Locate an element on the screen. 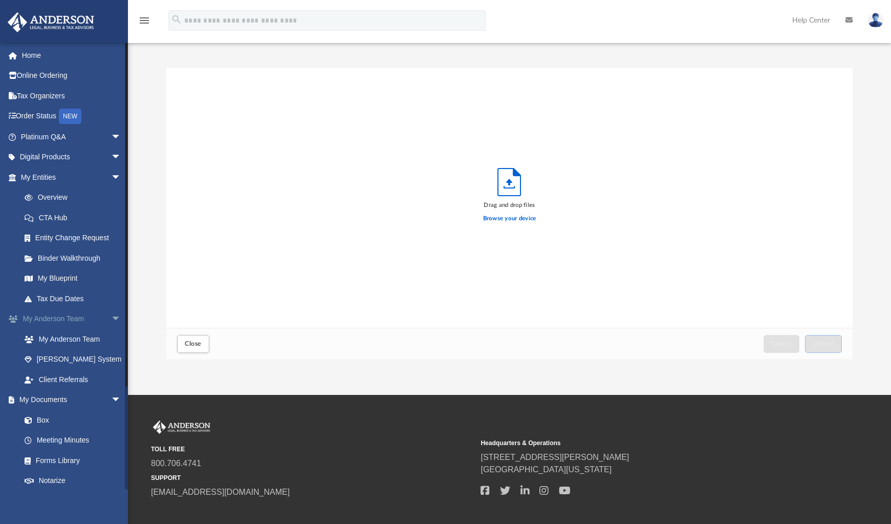 The height and width of the screenshot is (524, 891). a: Platinum Q&Aarrow_drop_down is located at coordinates (72, 137).